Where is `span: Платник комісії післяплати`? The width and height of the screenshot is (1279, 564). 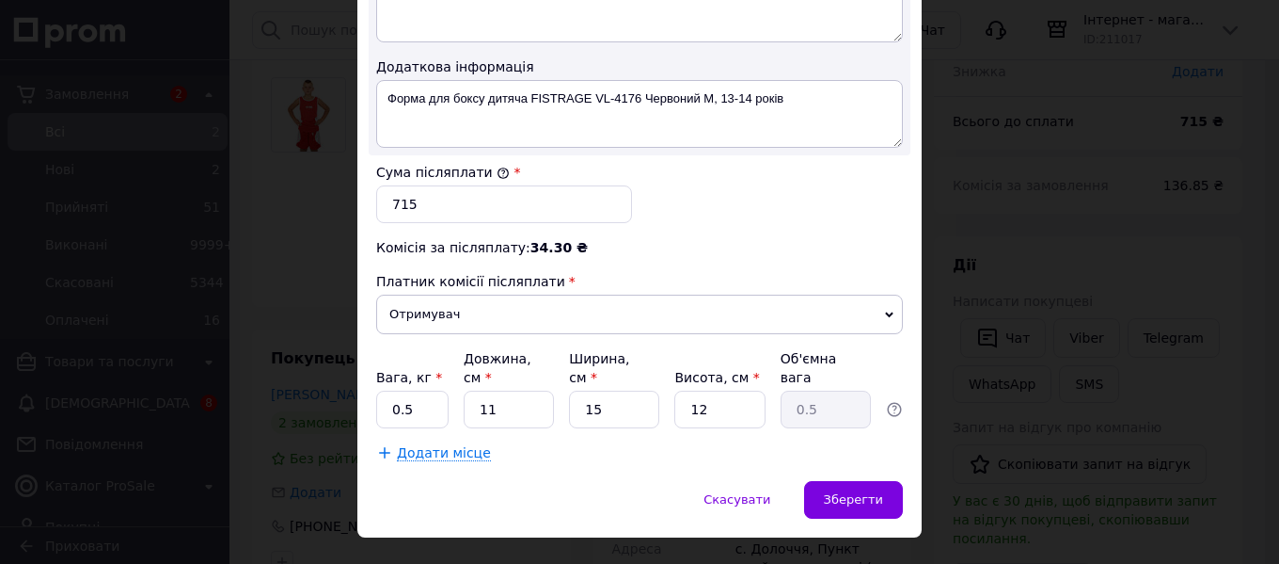 span: Платник комісії післяплати is located at coordinates (470, 281).